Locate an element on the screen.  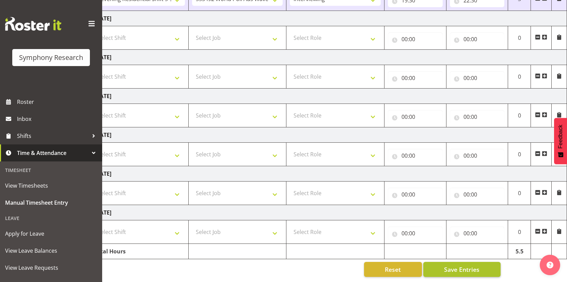
span: View Timesheets is located at coordinates (51, 186).